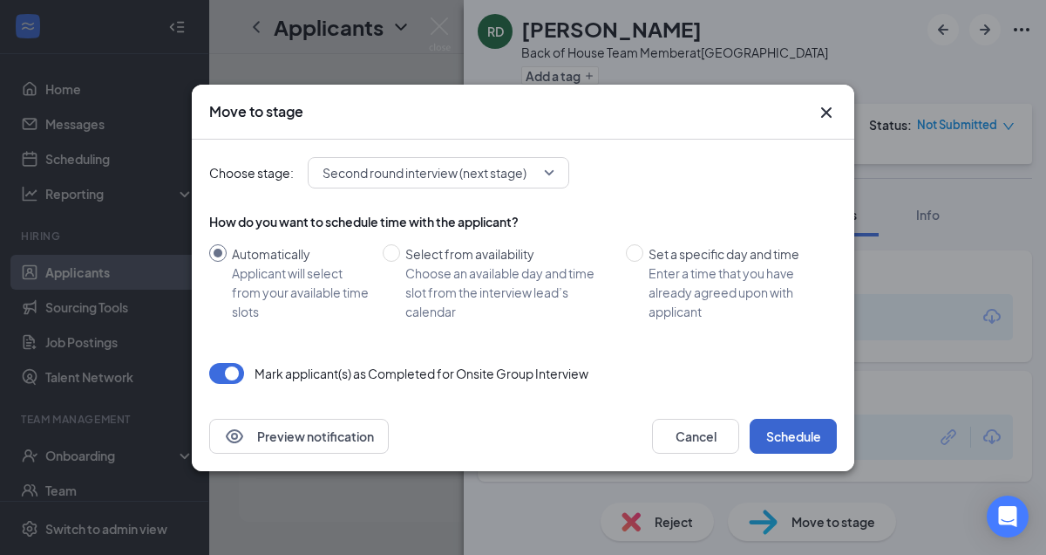  I want to click on span: Second round interview (next stage), so click(425, 173).